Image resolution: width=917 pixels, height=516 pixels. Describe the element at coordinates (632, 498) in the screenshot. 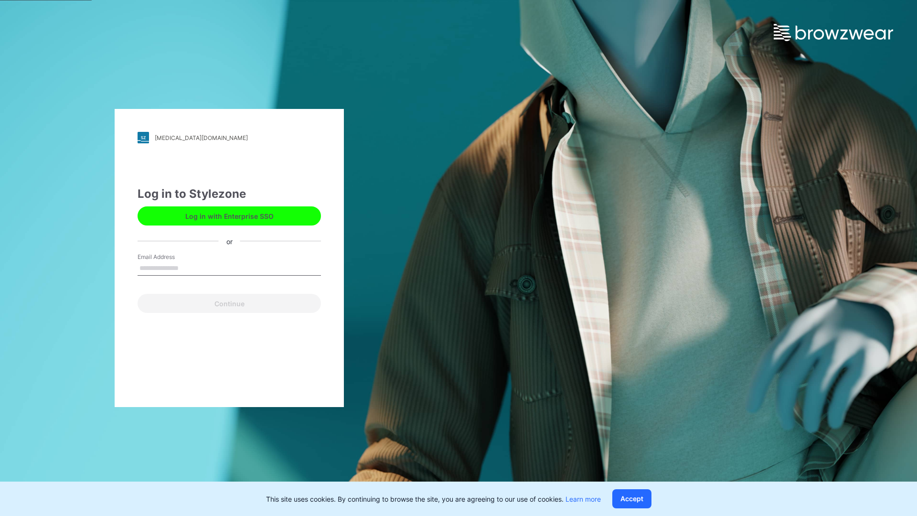

I see `button: Accept` at that location.